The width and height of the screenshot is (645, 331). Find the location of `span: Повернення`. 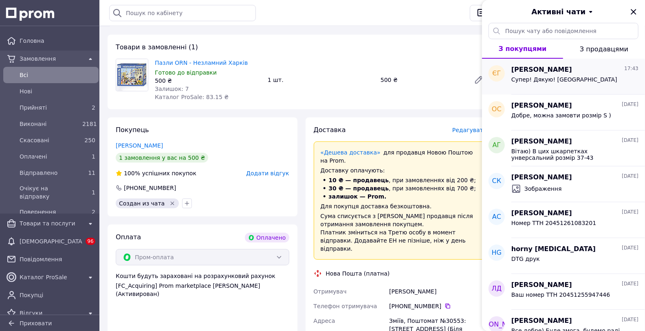

span: Повернення is located at coordinates (49, 212).